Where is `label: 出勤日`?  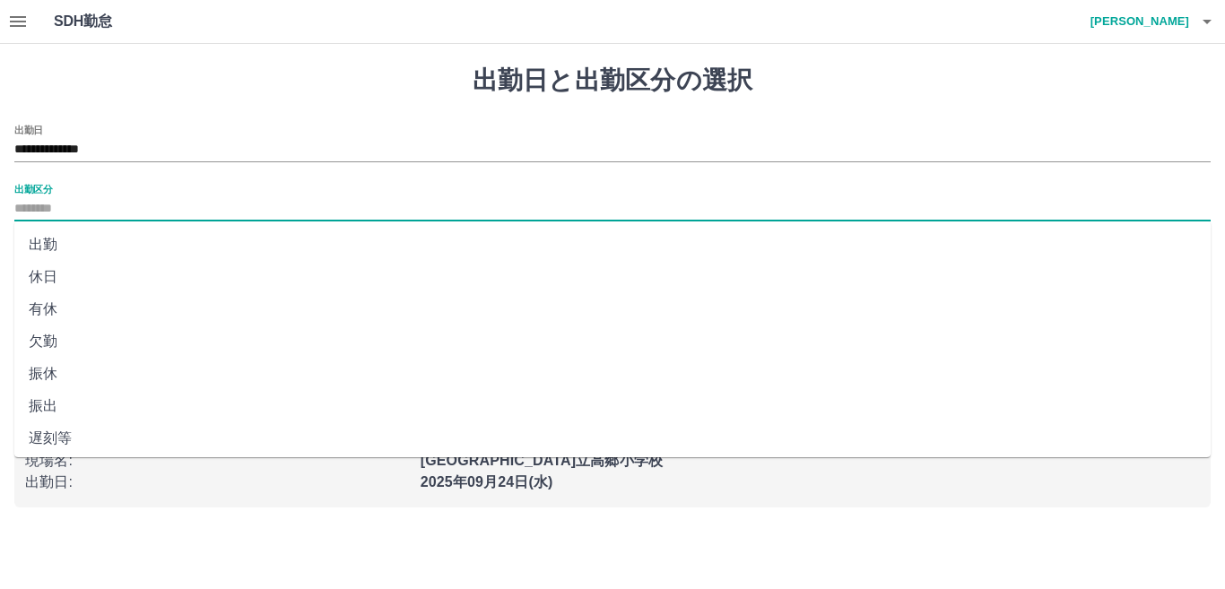 label: 出勤日 is located at coordinates (29, 129).